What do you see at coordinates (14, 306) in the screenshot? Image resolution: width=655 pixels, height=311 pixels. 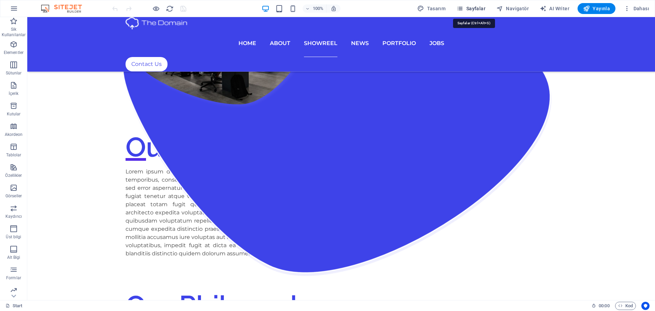 I see `a: Seçimi iptal etmek için tıkla. Sayfaları açmak için çift tıkla` at bounding box center [14, 306].